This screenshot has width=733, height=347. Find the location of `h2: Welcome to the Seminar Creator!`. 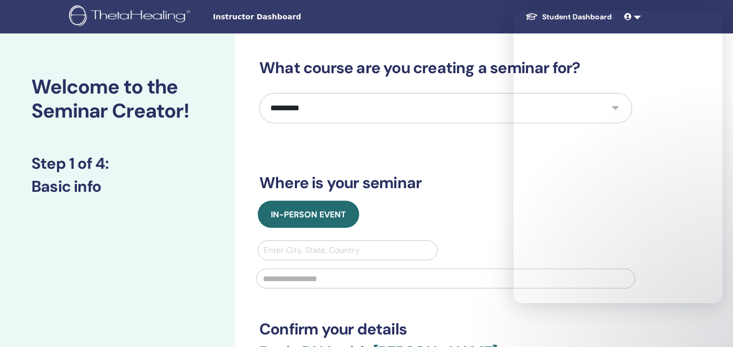

h2: Welcome to the Seminar Creator! is located at coordinates (118, 99).